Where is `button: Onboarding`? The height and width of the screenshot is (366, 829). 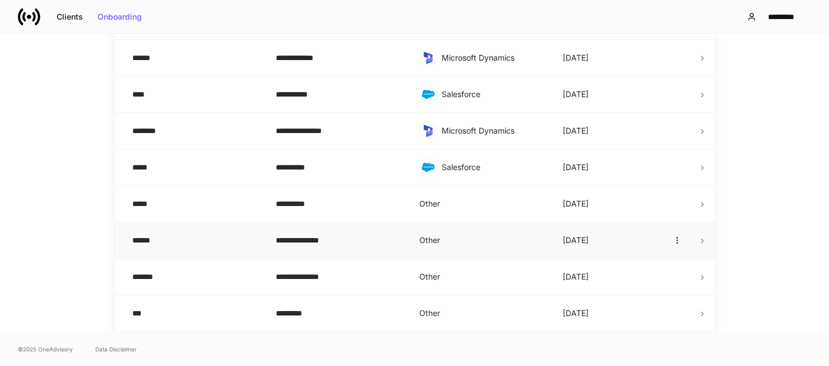 button: Onboarding is located at coordinates (119, 17).